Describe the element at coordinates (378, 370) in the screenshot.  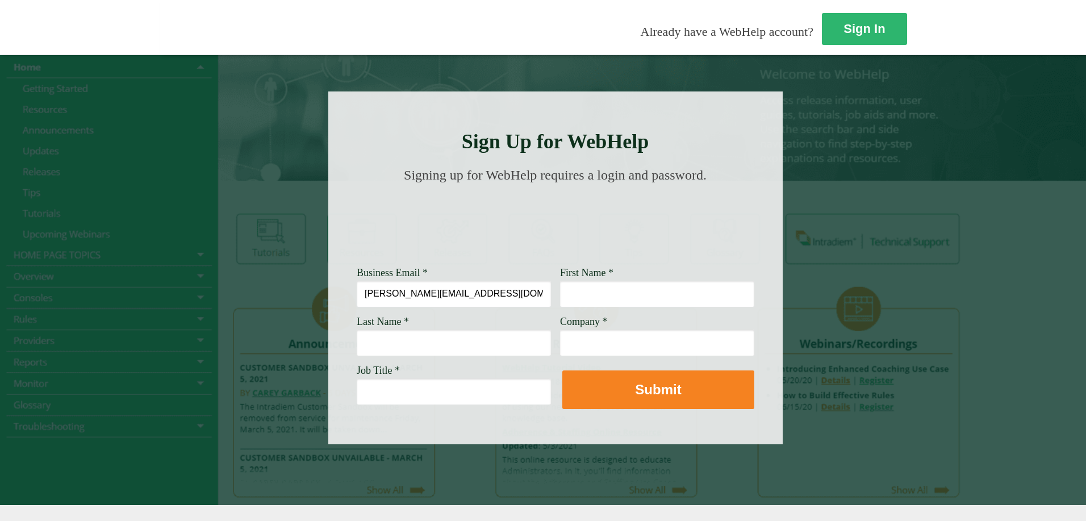
I see `span: Job Title *` at that location.